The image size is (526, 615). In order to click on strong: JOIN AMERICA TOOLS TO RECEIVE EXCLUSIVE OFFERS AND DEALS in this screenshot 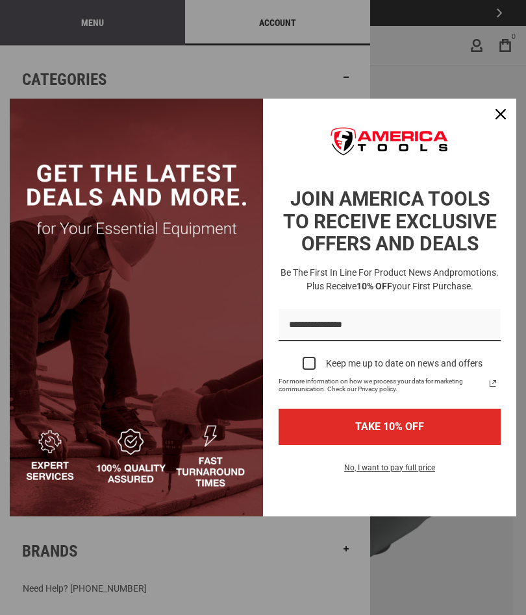, I will do `click(389, 221)`.